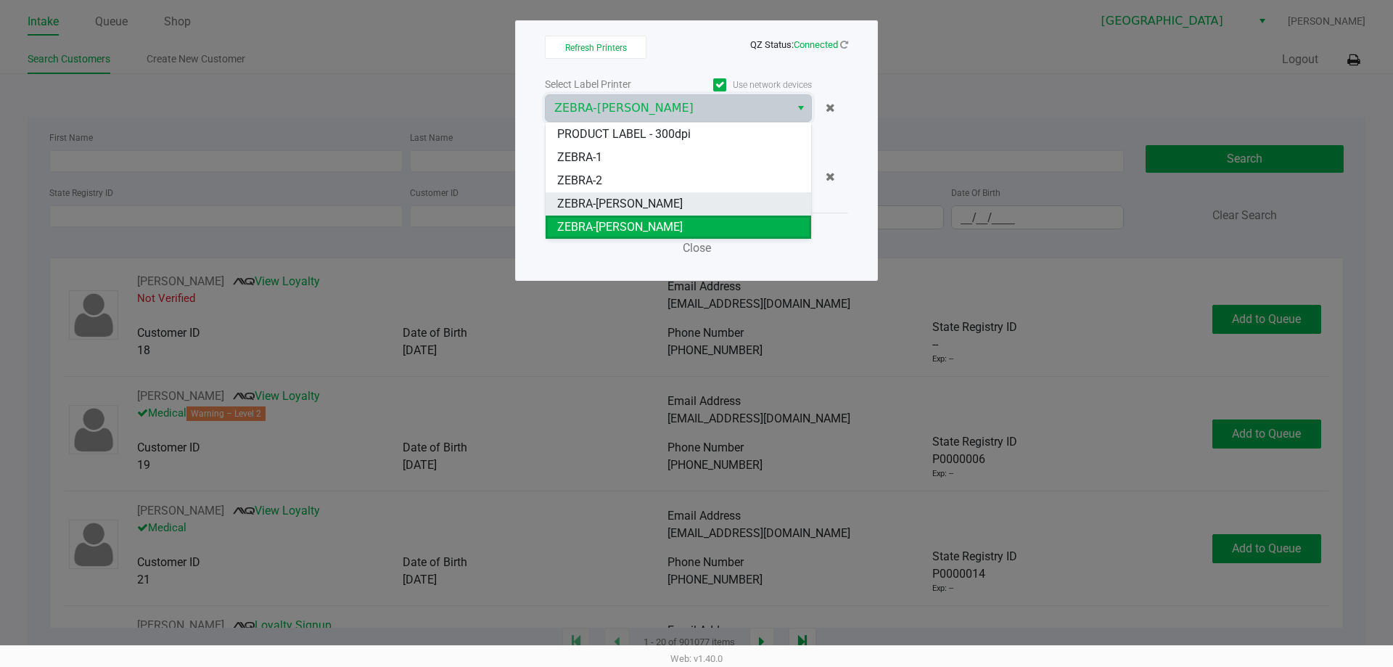 The image size is (1393, 667). Describe the element at coordinates (580, 181) in the screenshot. I see `span: ZEBRA-2` at that location.